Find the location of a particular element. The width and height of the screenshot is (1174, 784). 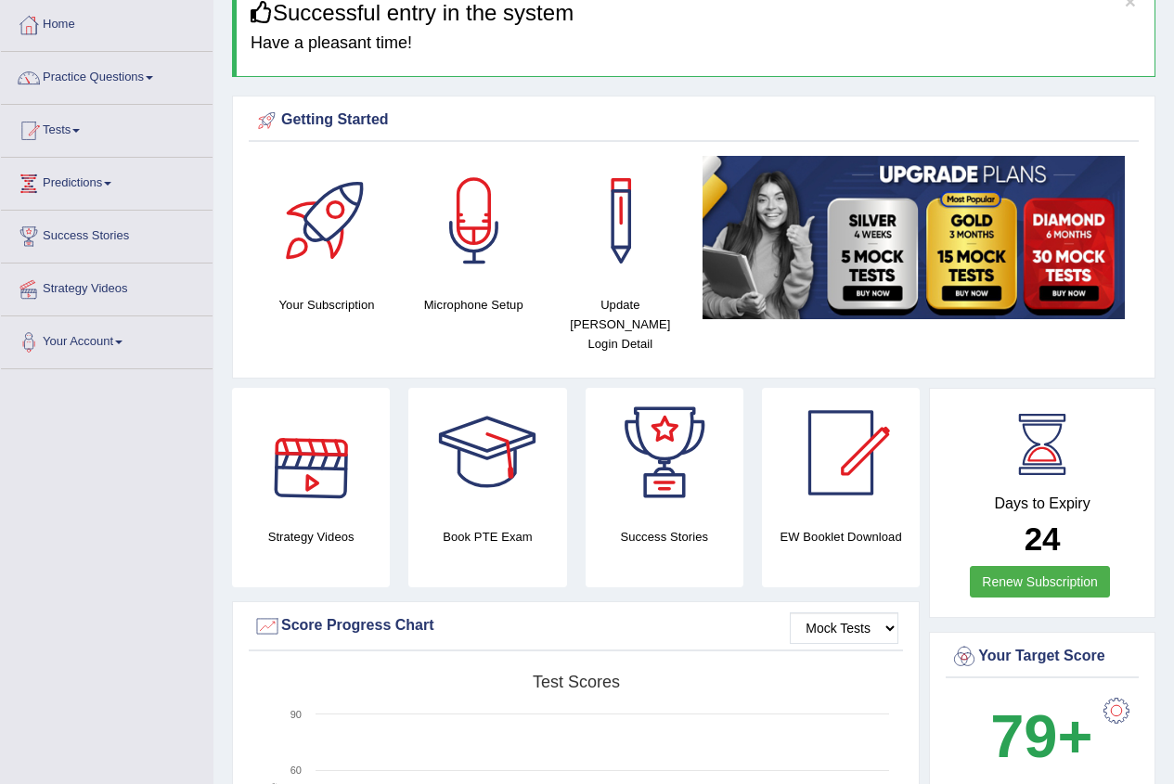

h3: Successful entry in the system is located at coordinates (695, 13).